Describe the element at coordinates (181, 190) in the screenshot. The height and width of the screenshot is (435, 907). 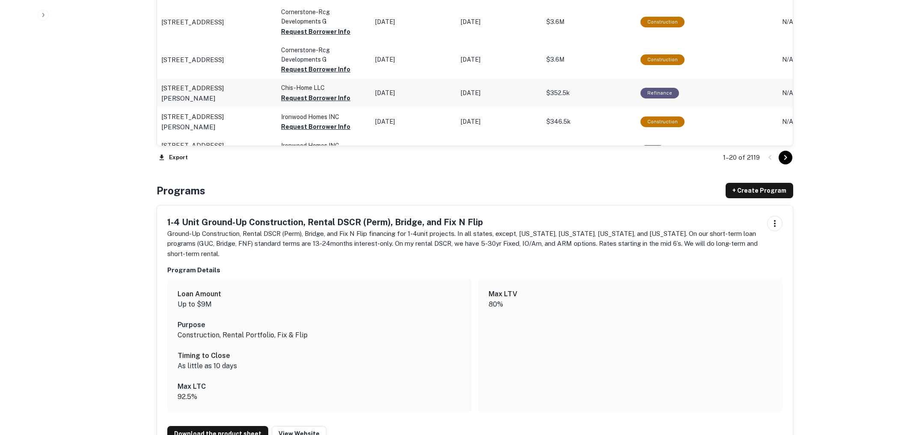
I see `h4: Programs` at that location.